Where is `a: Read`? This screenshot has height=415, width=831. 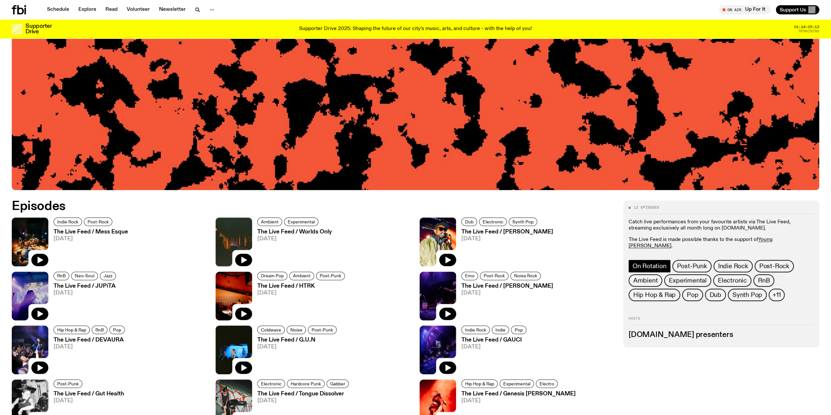
a: Read is located at coordinates (111, 10).